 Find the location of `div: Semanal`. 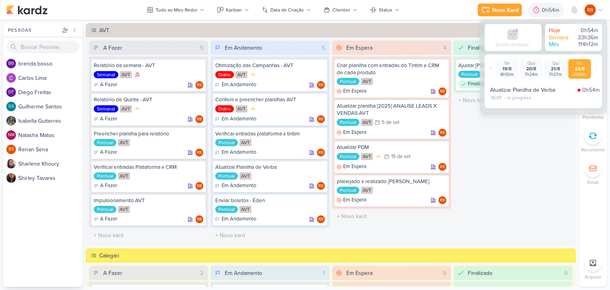

div: Semanal is located at coordinates (106, 75).